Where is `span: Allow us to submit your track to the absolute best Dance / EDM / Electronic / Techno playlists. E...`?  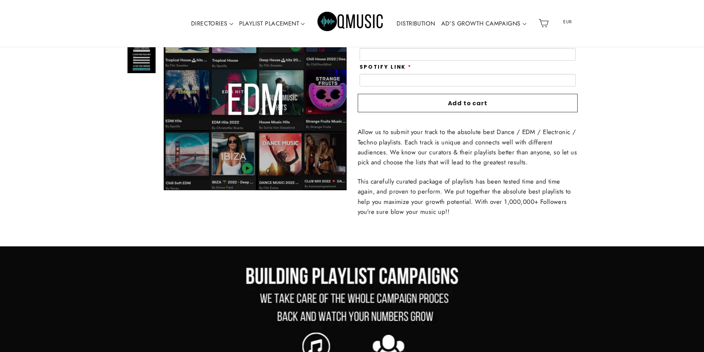 span: Allow us to submit your track to the absolute best Dance / EDM / Electronic / Techno playlists. E... is located at coordinates (467, 147).